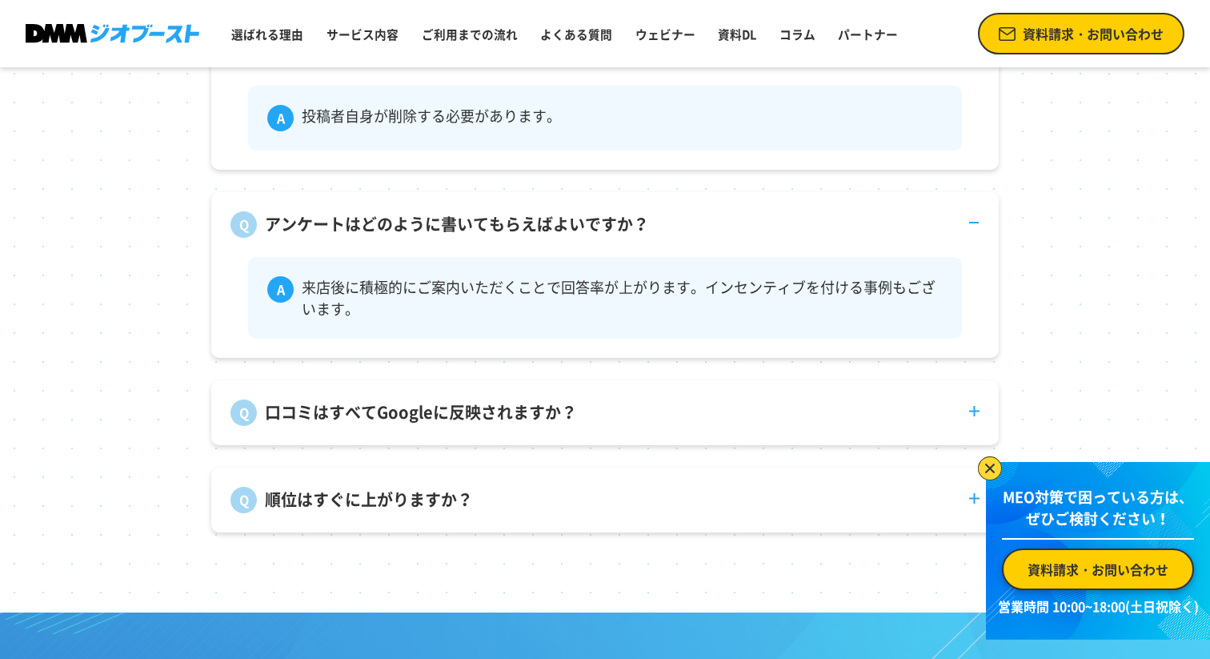 The width and height of the screenshot is (1210, 659). What do you see at coordinates (665, 34) in the screenshot?
I see `a: ウェビナー` at bounding box center [665, 34].